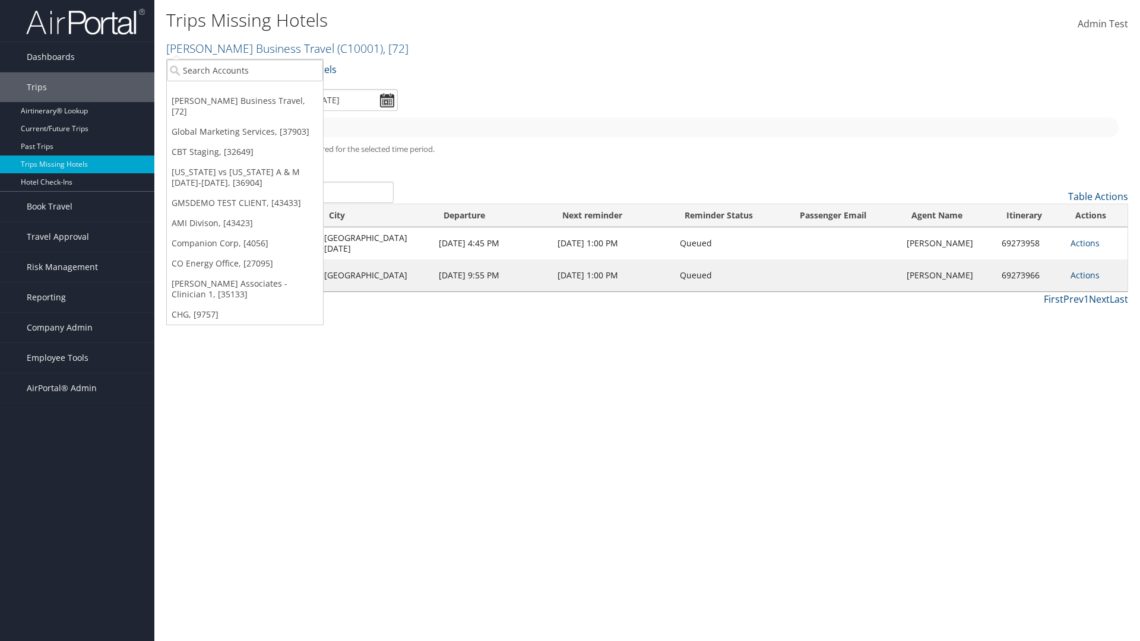 The height and width of the screenshot is (641, 1140). What do you see at coordinates (492, 216) in the screenshot?
I see `th: Departure: activate to sort column ascending` at bounding box center [492, 216].